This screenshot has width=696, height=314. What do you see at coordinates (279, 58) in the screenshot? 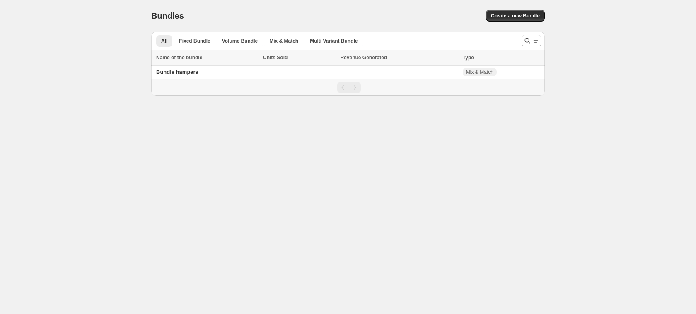
I see `button: Units Sold` at bounding box center [279, 58].